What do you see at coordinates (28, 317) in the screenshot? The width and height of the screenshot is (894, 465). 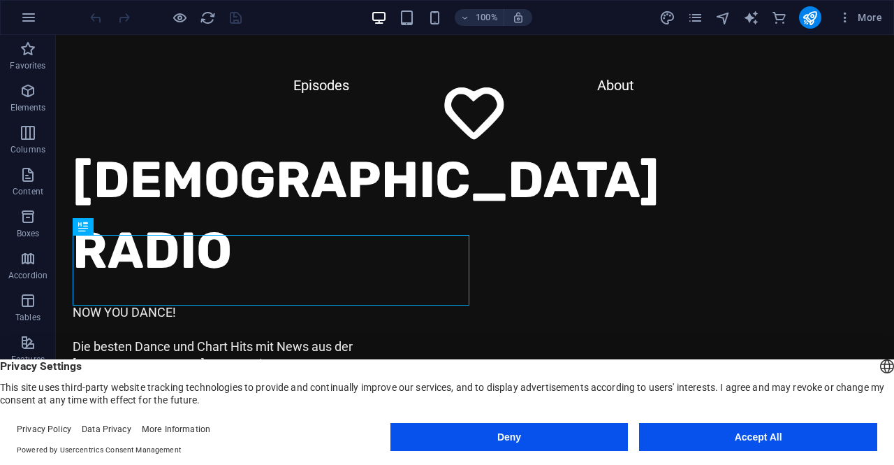 I see `p: Tables` at bounding box center [28, 317].